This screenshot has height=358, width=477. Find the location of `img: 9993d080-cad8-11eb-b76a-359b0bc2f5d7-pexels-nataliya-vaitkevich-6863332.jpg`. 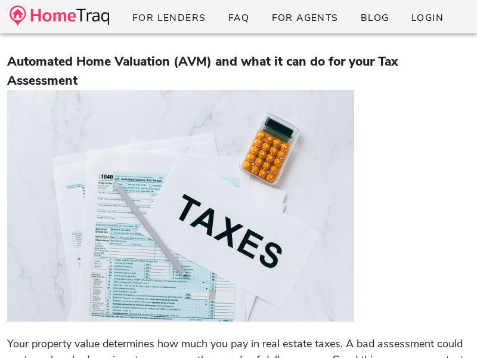

img: 9993d080-cad8-11eb-b76a-359b0bc2f5d7-pexels-nataliya-vaitkevich-6863332.jpg is located at coordinates (181, 206).